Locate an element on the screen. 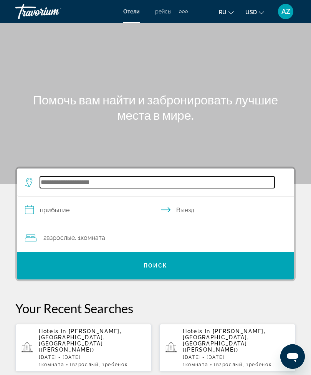 This screenshot has height=375, width=311. button: Change currency is located at coordinates (254, 12).